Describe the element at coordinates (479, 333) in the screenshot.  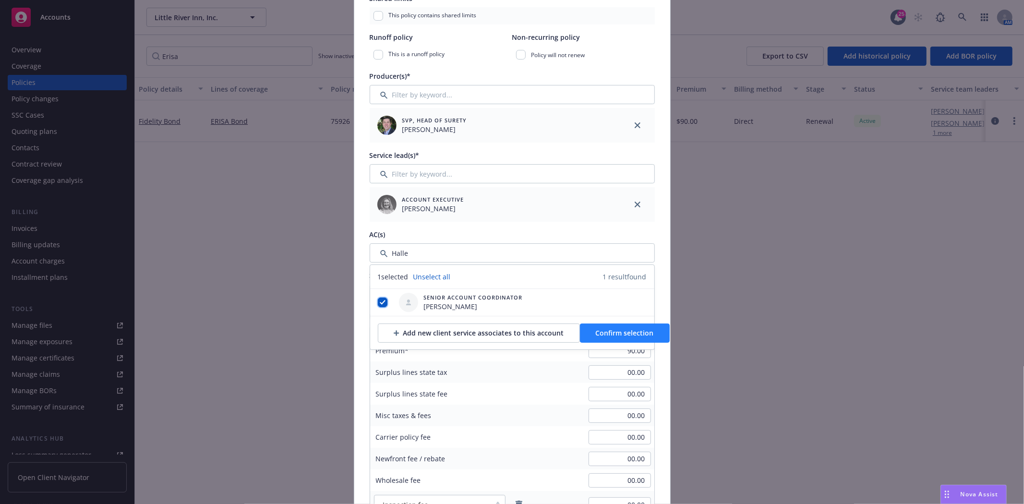
I see `button: Add new client service associates to this account` at that location.